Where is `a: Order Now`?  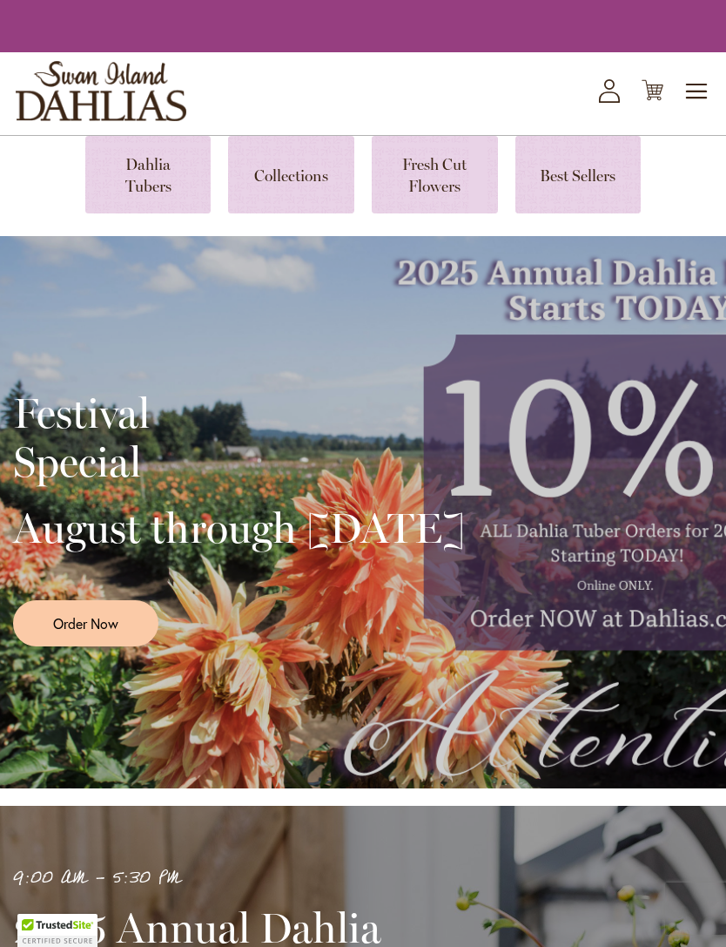
a: Order Now is located at coordinates (85, 623).